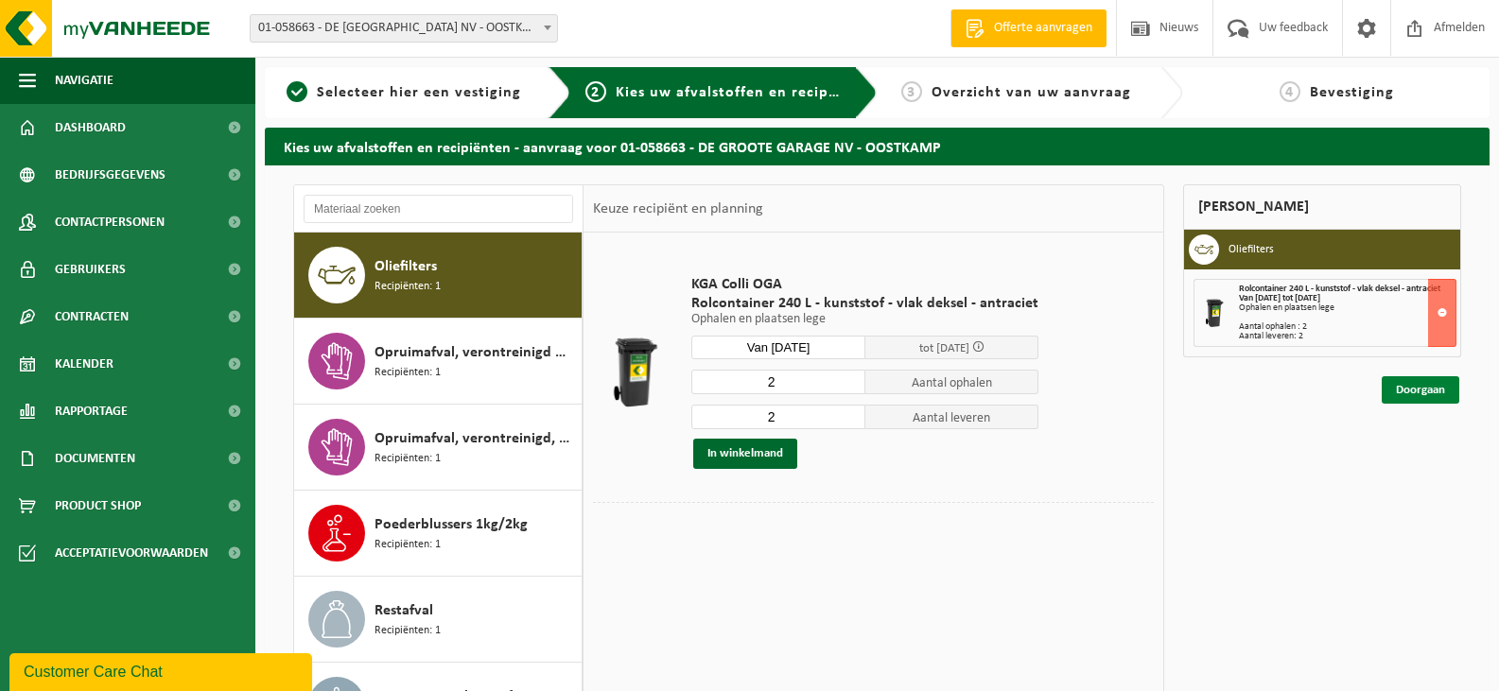 This screenshot has height=691, width=1499. Describe the element at coordinates (90, 269) in the screenshot. I see `span: Gebruikers` at that location.